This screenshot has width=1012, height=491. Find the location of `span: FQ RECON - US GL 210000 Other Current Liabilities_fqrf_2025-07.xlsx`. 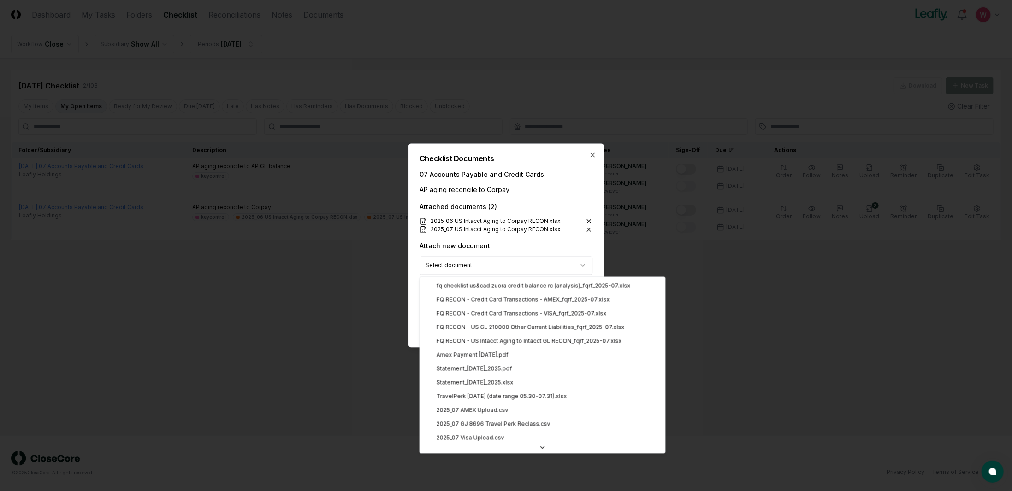

span: FQ RECON - US GL 210000 Other Current Liabilities_fqrf_2025-07.xlsx is located at coordinates (531, 328).